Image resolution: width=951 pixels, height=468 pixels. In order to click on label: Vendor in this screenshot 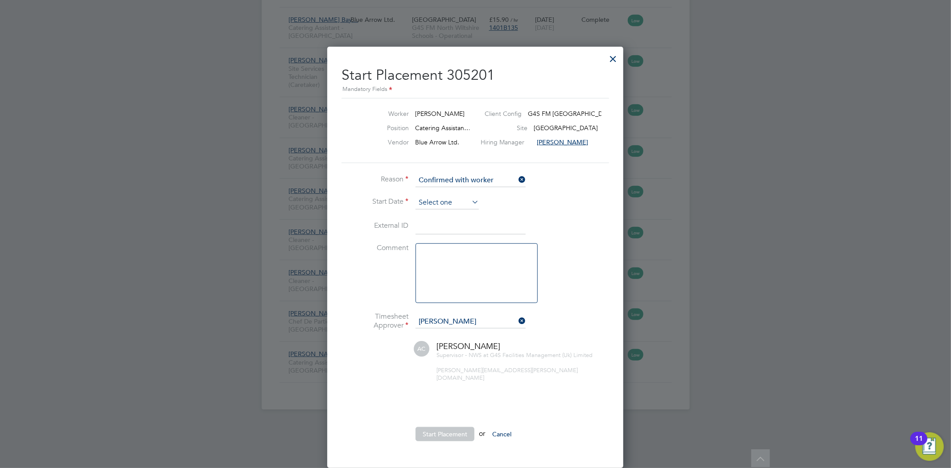, I will do `click(384, 142)`.